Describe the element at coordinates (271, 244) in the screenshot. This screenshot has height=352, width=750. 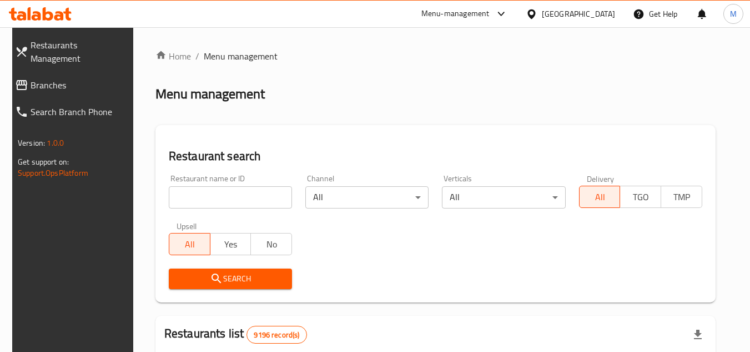
I see `button: No` at that location.